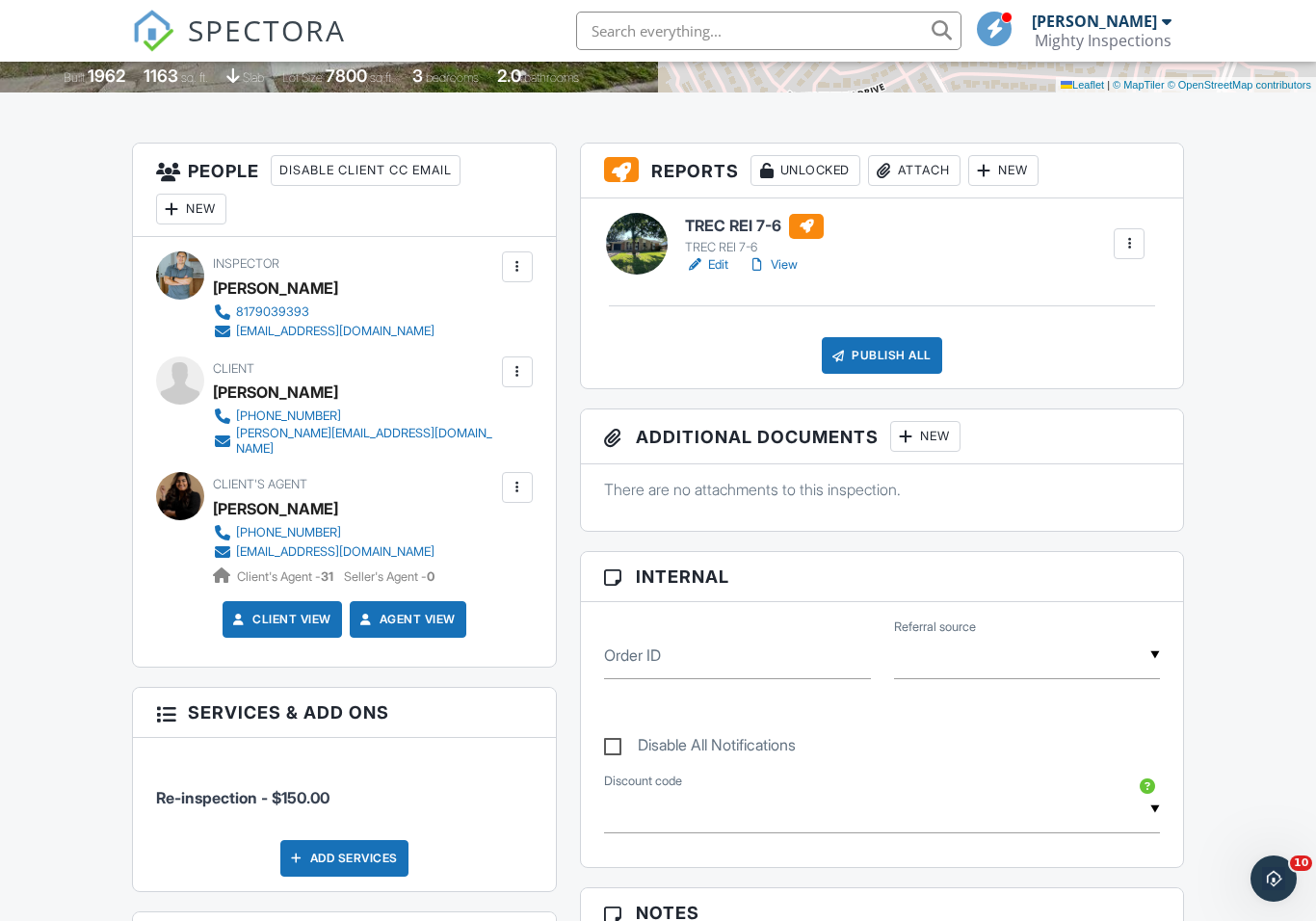 The width and height of the screenshot is (1316, 921). Describe the element at coordinates (451, 77) in the screenshot. I see `span: bedrooms` at that location.